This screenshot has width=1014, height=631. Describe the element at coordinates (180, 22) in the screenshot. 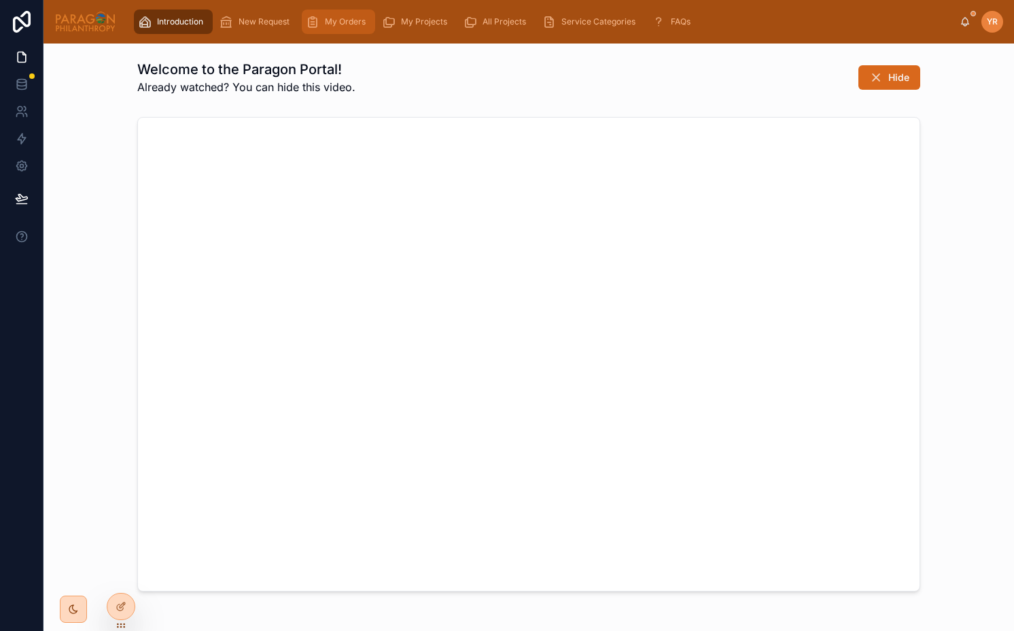

I see `span: Introduction` at that location.